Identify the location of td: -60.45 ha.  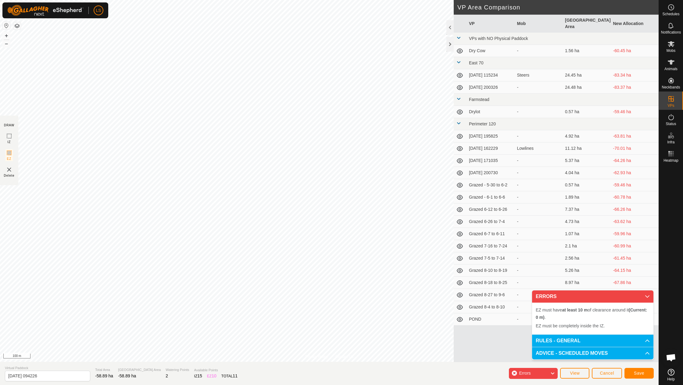
(635, 51).